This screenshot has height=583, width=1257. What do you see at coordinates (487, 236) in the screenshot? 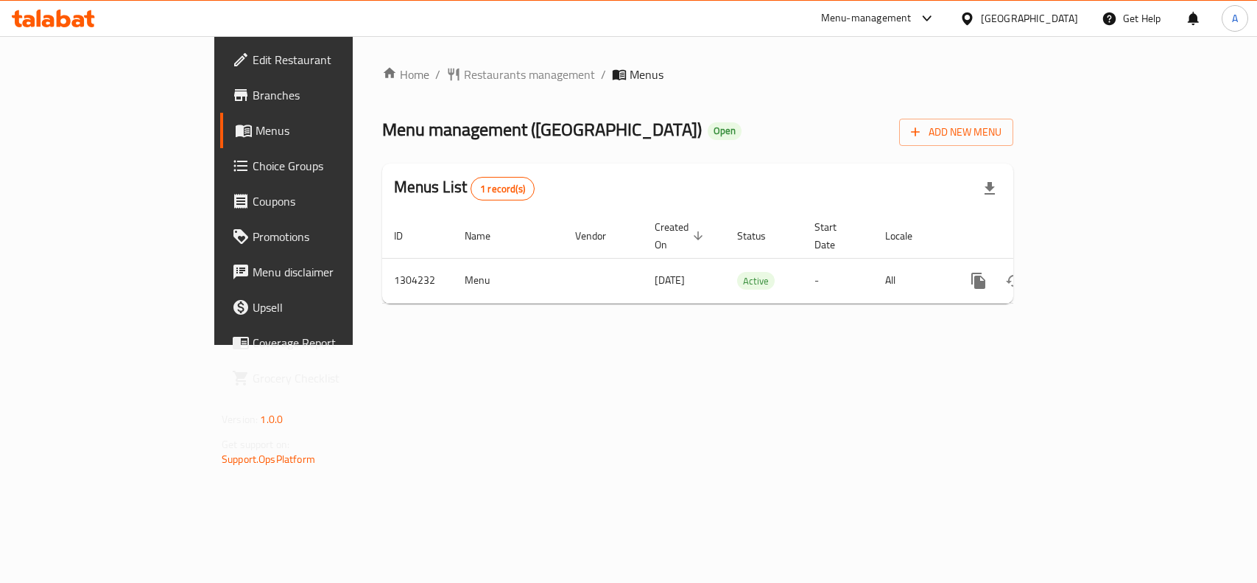
I see `span: Name` at bounding box center [487, 236].